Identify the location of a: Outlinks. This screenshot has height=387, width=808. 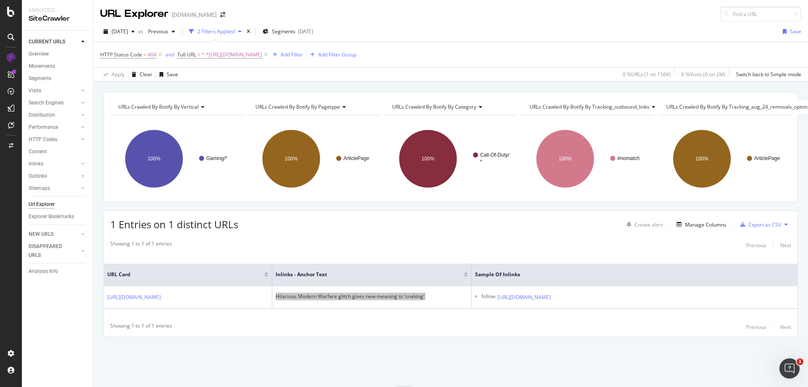
(53, 176).